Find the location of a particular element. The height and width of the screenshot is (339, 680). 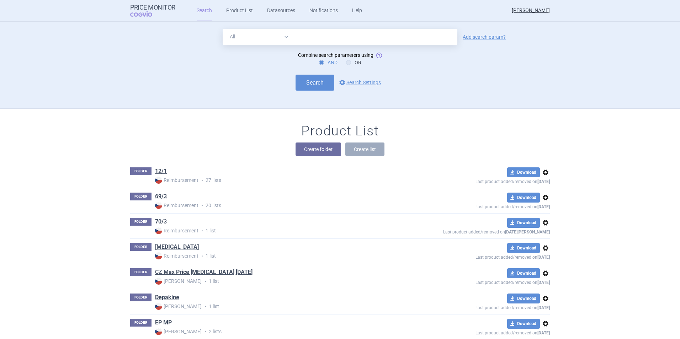

a: 70/3 is located at coordinates (161, 222).